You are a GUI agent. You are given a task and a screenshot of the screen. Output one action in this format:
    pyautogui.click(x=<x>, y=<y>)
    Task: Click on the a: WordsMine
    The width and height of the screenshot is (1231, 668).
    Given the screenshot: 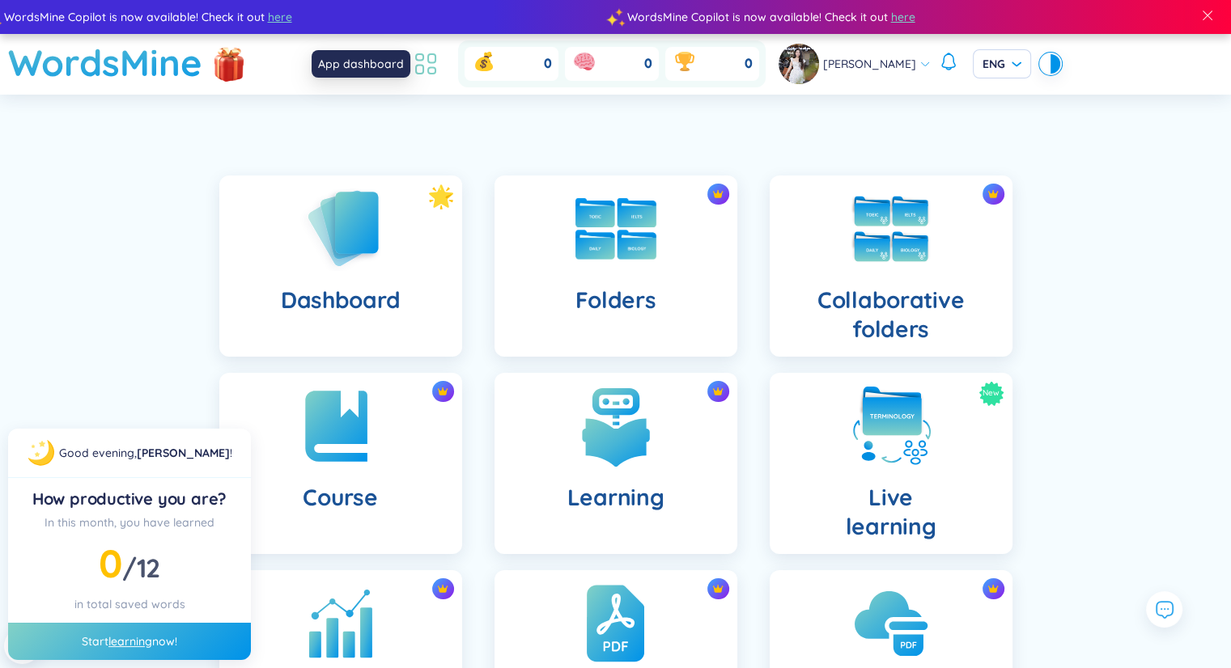 What is the action you would take?
    pyautogui.click(x=105, y=62)
    